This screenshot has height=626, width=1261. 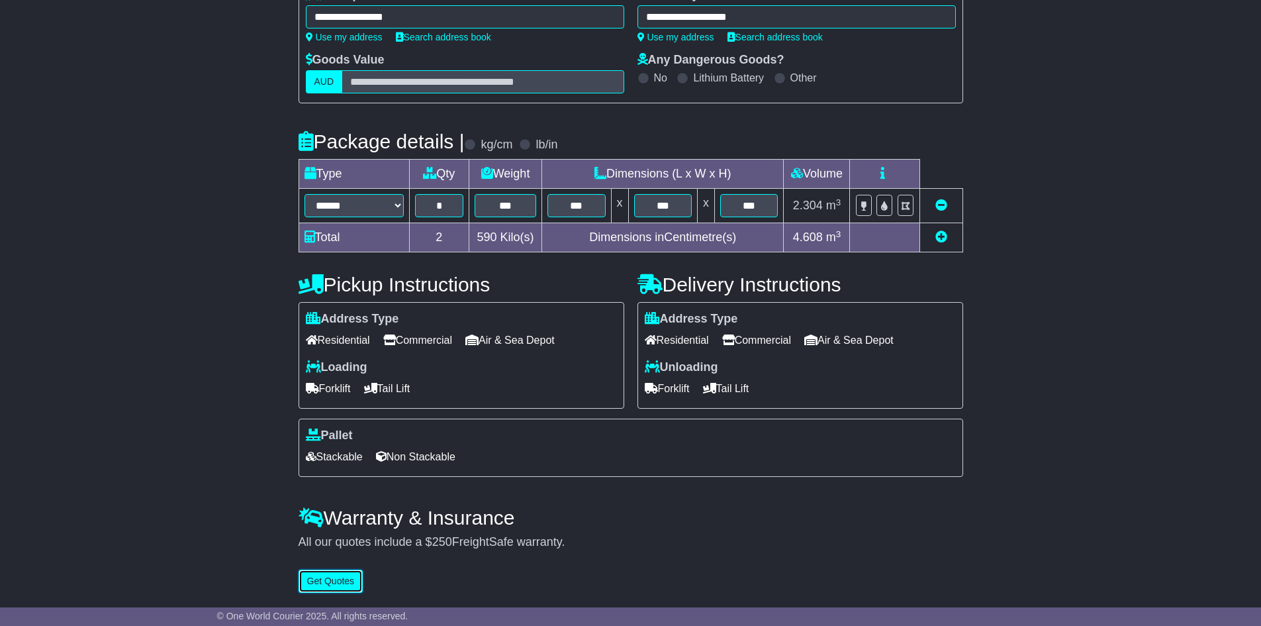 What do you see at coordinates (804, 77) in the screenshot?
I see `label: Other` at bounding box center [804, 77].